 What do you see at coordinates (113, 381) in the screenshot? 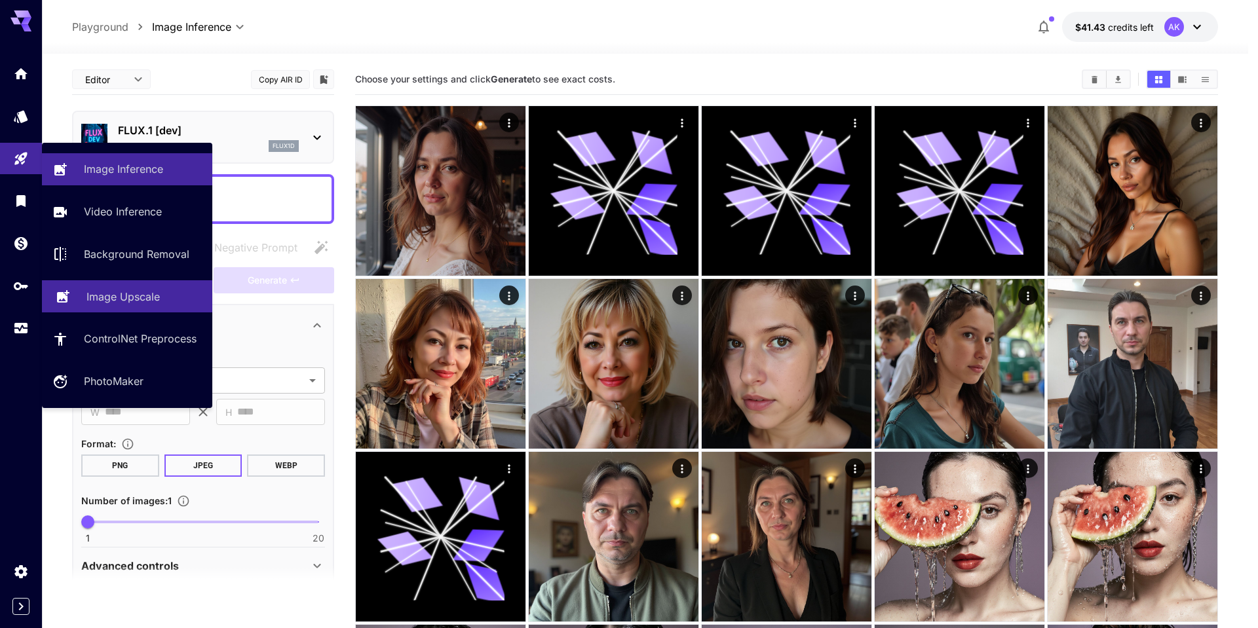
I see `p: PhotoMaker` at bounding box center [113, 381].